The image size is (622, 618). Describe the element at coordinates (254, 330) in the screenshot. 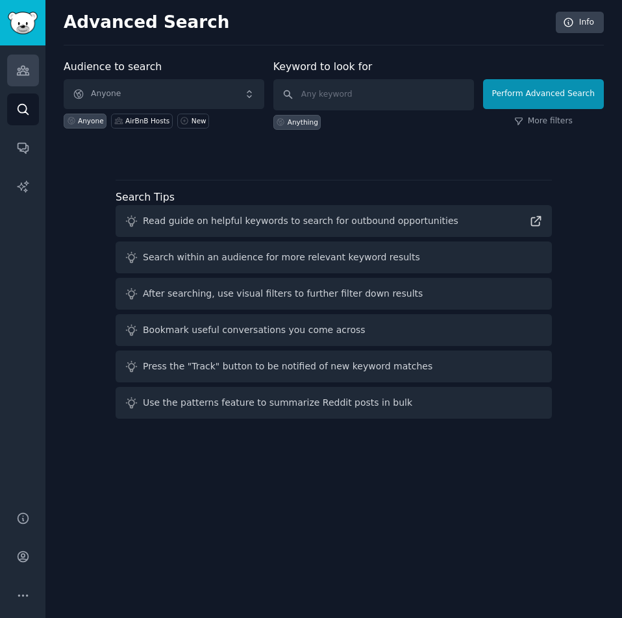

I see `div: Bookmark useful conversations you come across` at that location.